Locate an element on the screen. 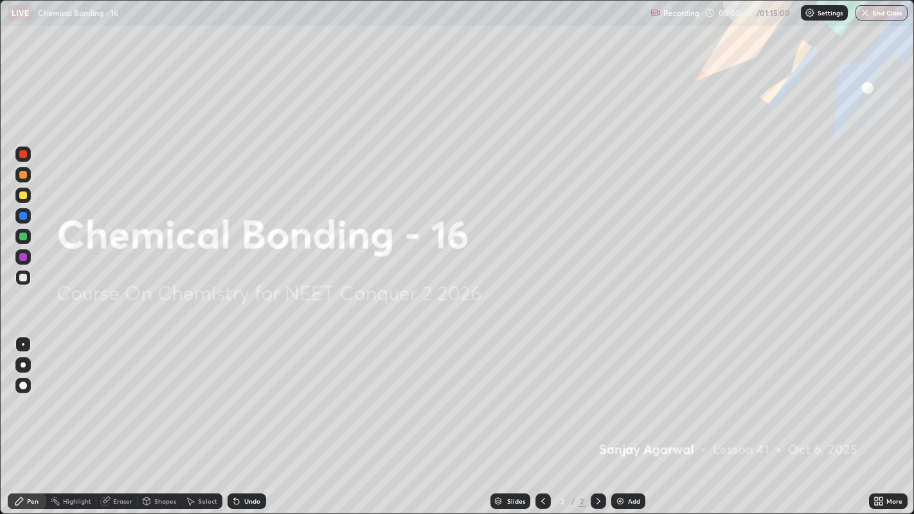 Image resolution: width=914 pixels, height=514 pixels. div: Select is located at coordinates (208, 501).